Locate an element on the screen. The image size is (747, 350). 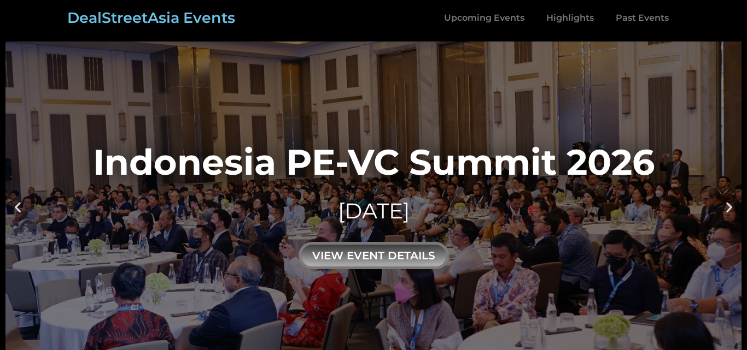
a: Highlights is located at coordinates (570, 18).